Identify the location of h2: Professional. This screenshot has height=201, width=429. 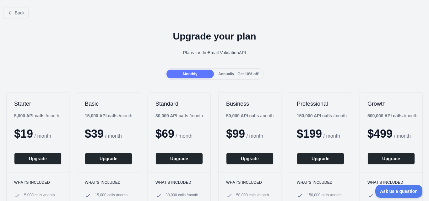
(320, 104).